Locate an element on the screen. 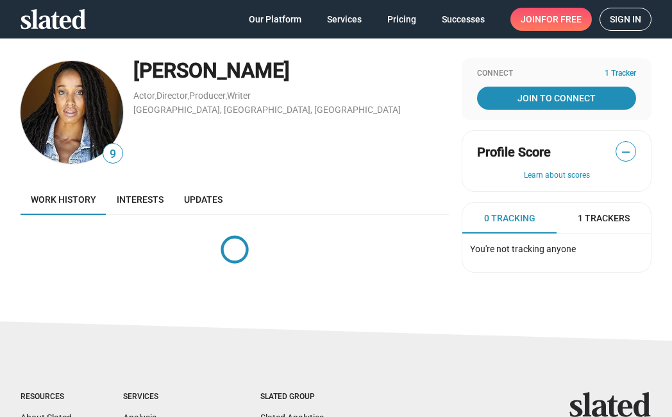 The width and height of the screenshot is (672, 417). a: Our Platform is located at coordinates (275, 19).